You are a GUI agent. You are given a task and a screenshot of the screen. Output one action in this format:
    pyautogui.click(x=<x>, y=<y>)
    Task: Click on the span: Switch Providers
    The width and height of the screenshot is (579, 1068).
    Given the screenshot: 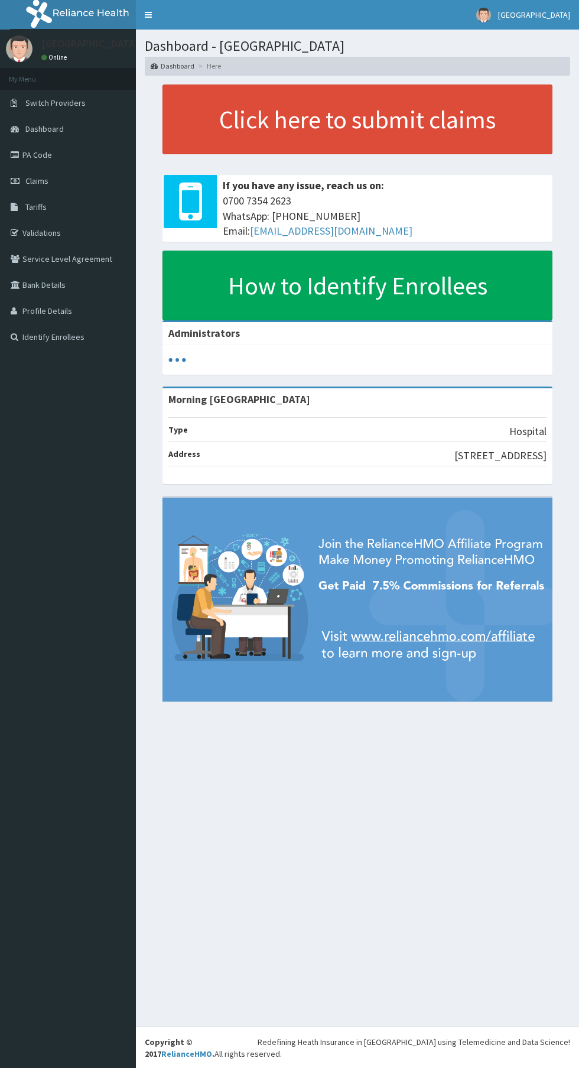 What is the action you would take?
    pyautogui.click(x=56, y=103)
    